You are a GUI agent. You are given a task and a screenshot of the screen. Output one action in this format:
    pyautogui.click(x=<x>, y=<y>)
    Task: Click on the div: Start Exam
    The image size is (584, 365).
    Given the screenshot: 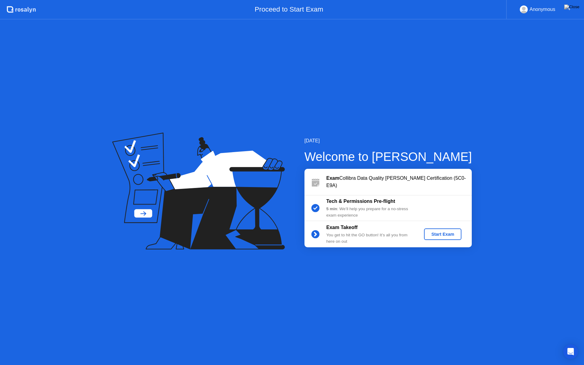 What is the action you would take?
    pyautogui.click(x=443, y=234)
    